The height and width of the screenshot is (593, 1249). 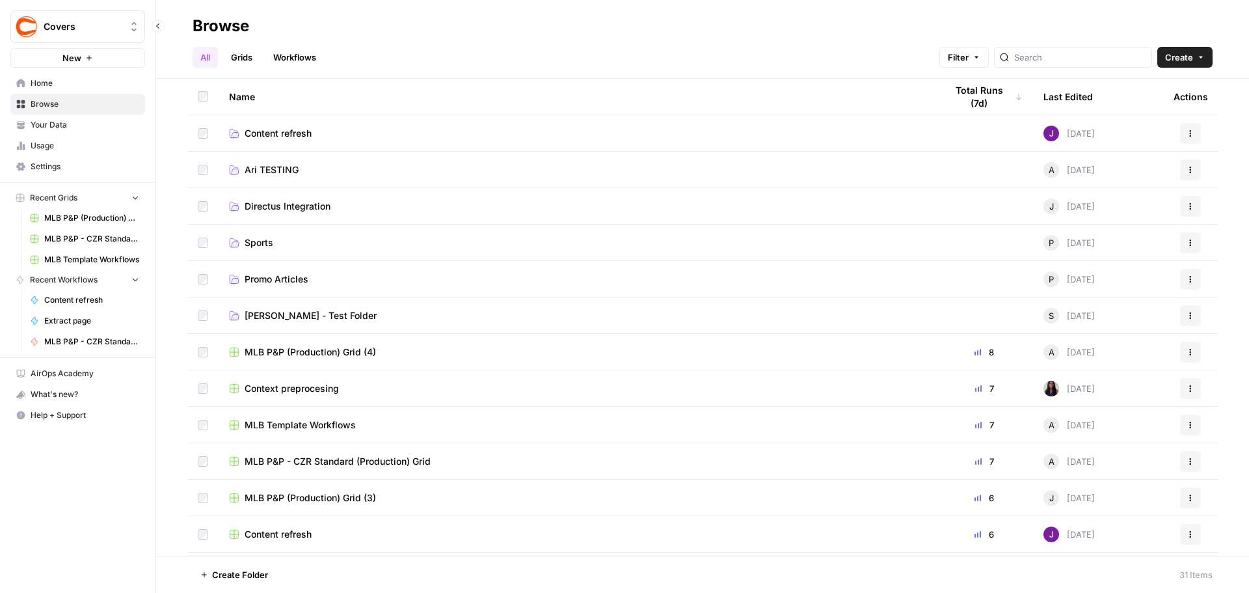 I want to click on a: Usage, so click(x=77, y=146).